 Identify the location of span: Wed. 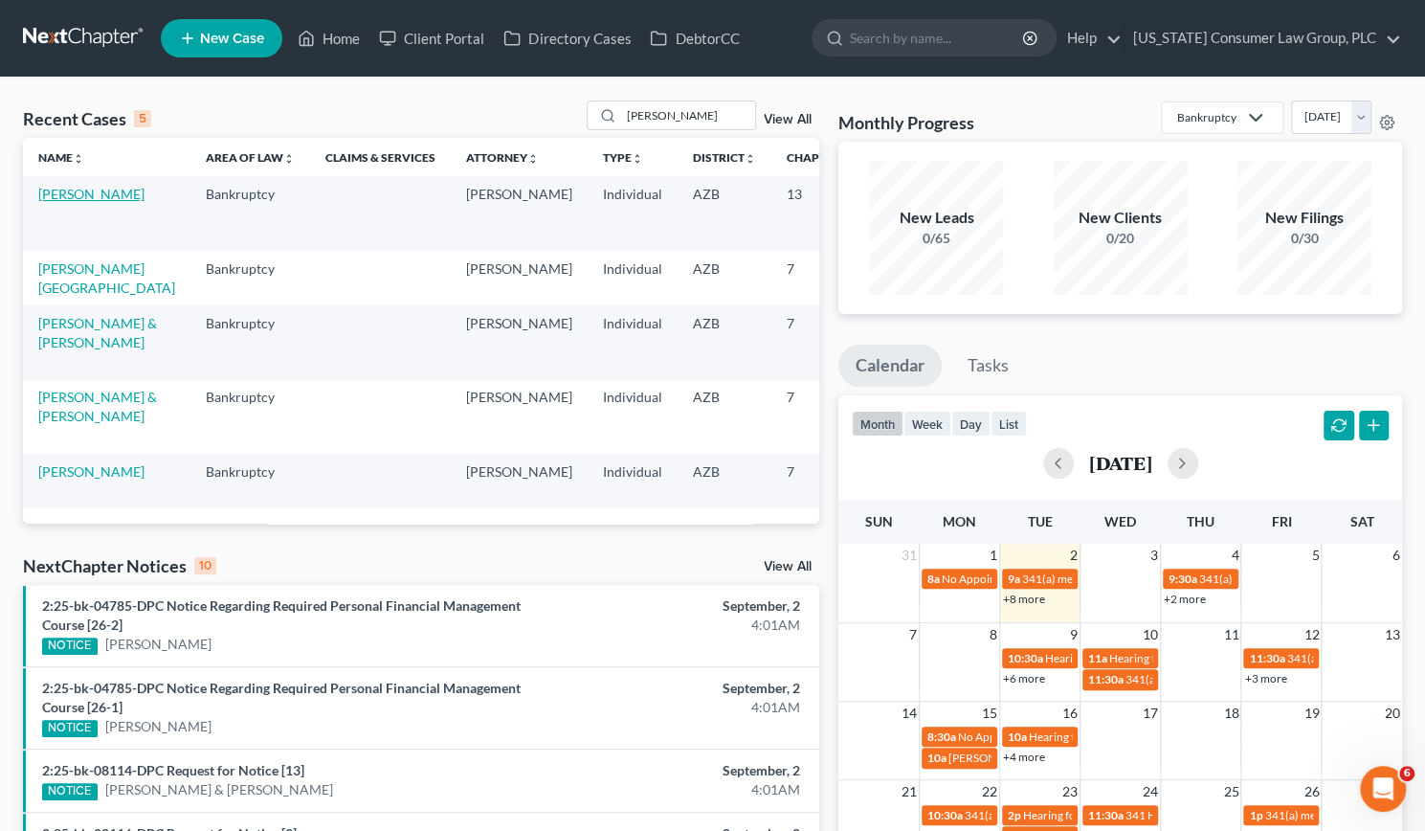
(1120, 521).